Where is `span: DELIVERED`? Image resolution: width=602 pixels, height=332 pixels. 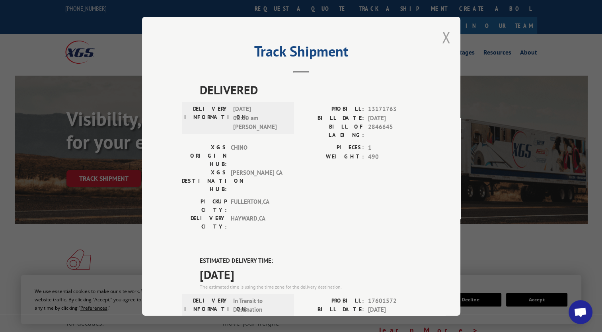
span: DELIVERED is located at coordinates (310, 90).